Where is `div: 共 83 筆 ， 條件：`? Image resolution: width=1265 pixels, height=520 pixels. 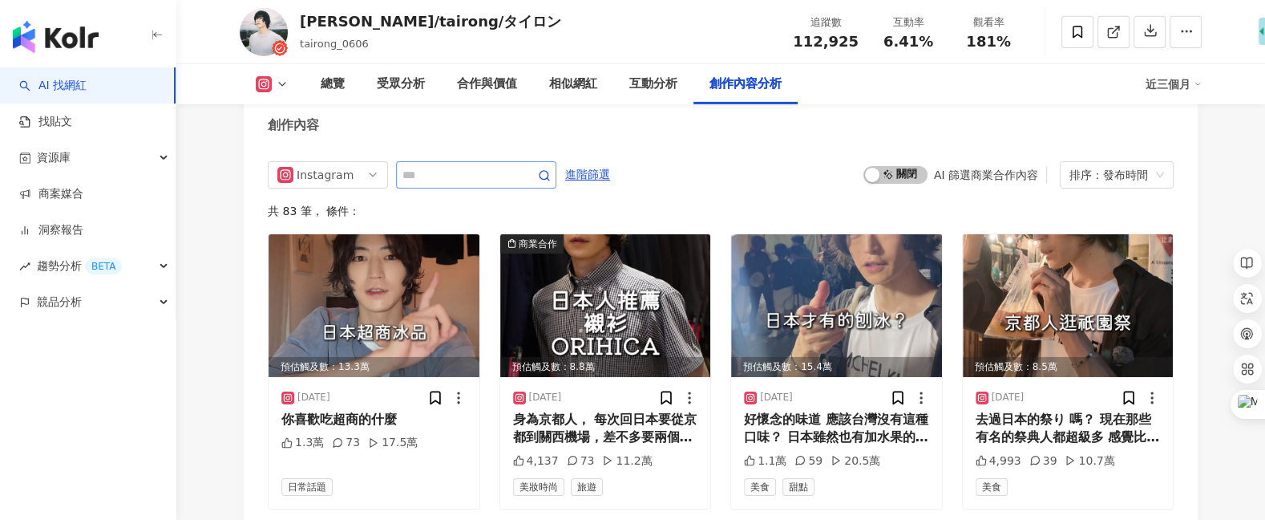 div: 共 83 筆 ， 條件： is located at coordinates (721, 211).